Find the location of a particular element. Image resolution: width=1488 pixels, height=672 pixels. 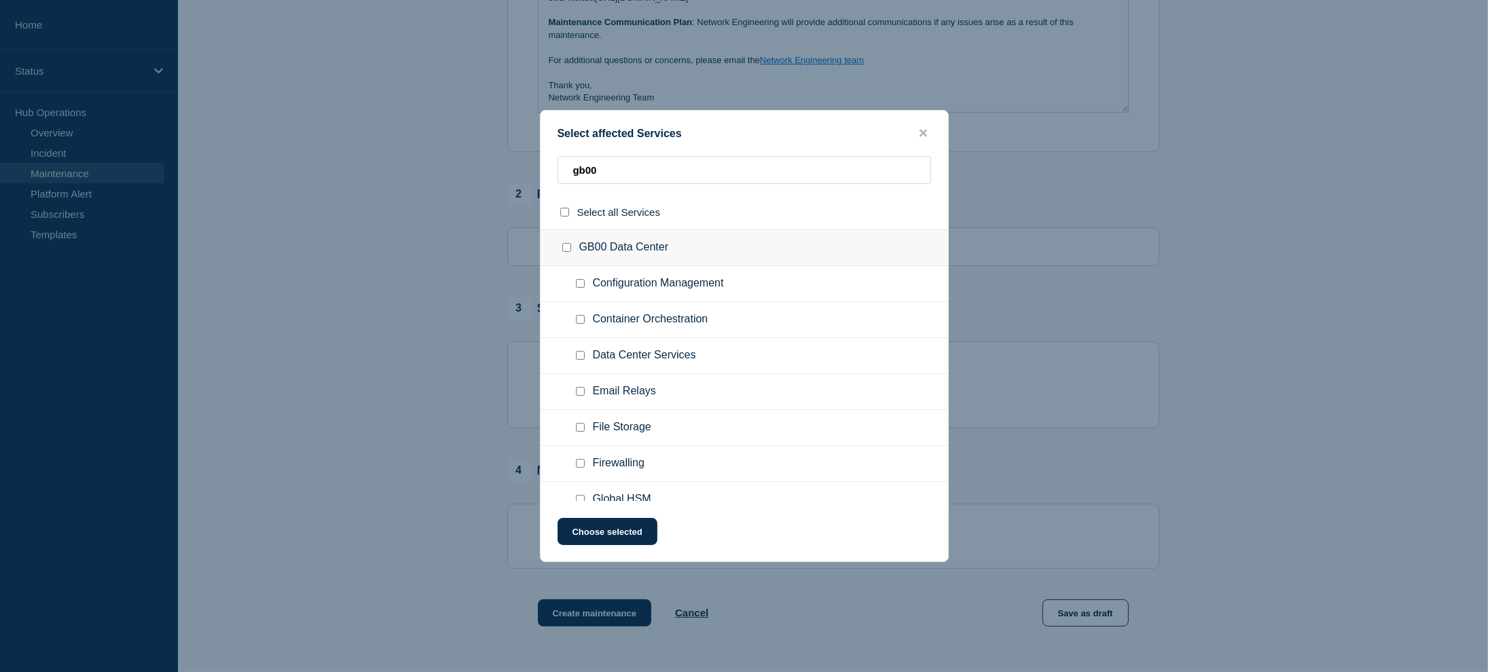

div: Select affected Services is located at coordinates (744, 133).